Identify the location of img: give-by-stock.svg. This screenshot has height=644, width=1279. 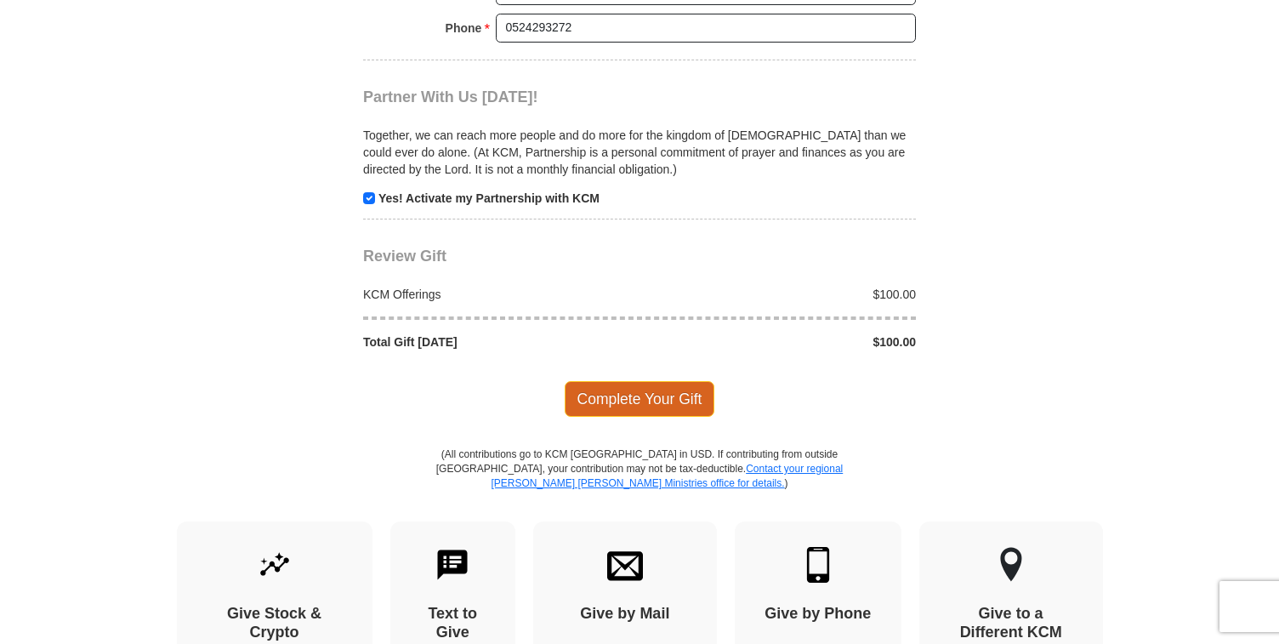
(275, 565).